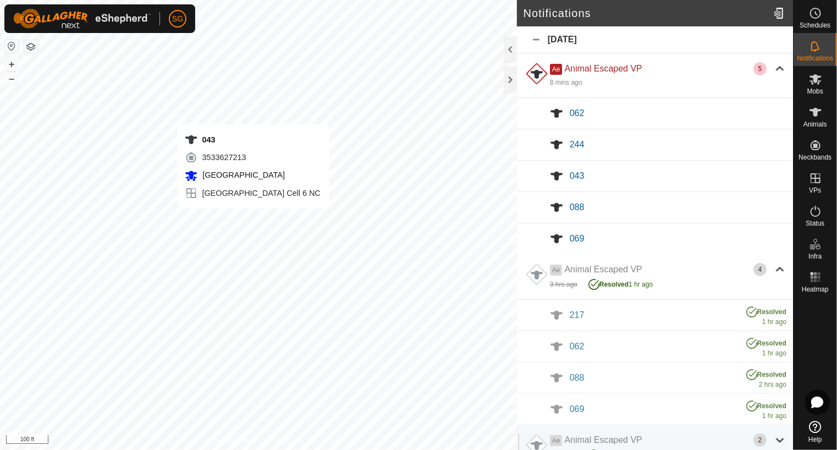 This screenshot has width=837, height=450. Describe the element at coordinates (815, 25) in the screenshot. I see `span: Schedules` at that location.